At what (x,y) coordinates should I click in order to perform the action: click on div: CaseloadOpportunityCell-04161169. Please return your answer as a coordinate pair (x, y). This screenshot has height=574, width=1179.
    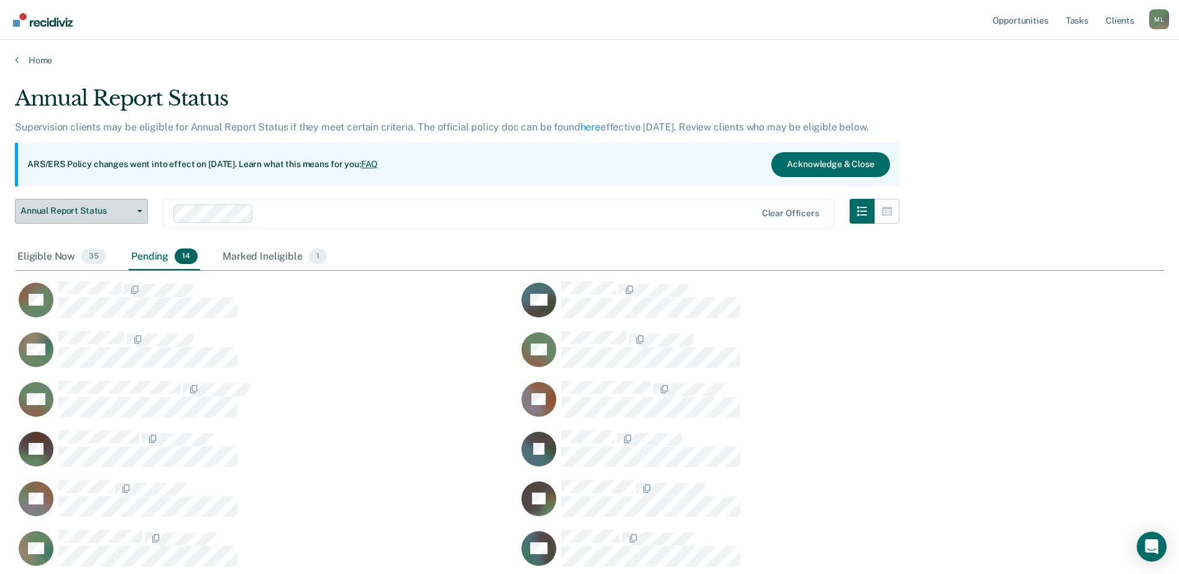
    Looking at the image, I should click on (769, 356).